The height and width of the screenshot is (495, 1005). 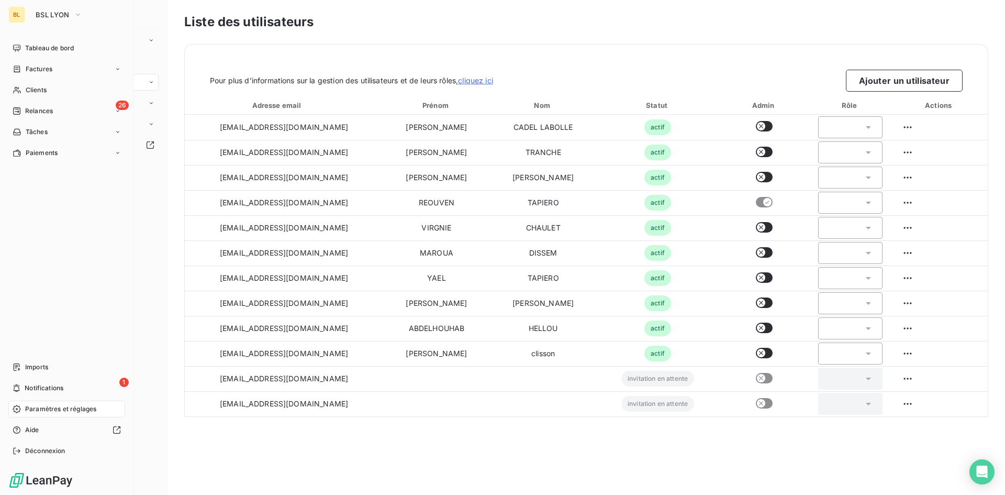 What do you see at coordinates (122, 105) in the screenshot?
I see `span: 26` at bounding box center [122, 105].